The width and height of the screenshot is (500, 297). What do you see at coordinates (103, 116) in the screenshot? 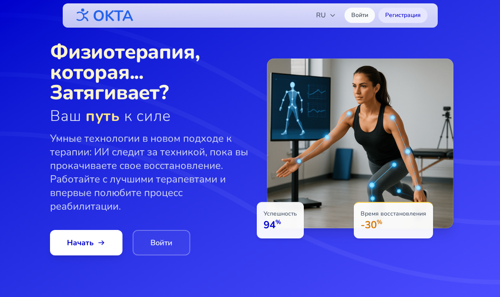
I see `span: путь` at bounding box center [103, 116].